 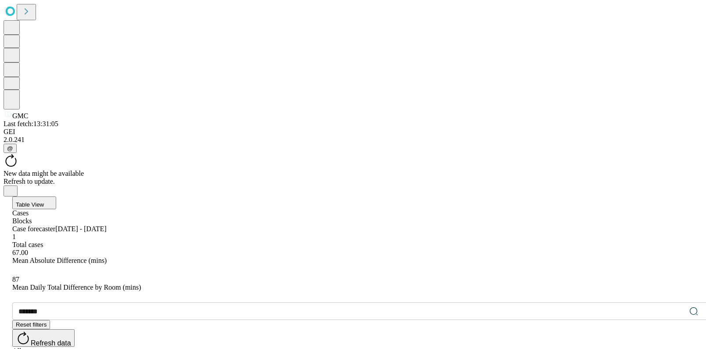 I want to click on button: Table View, so click(x=34, y=203).